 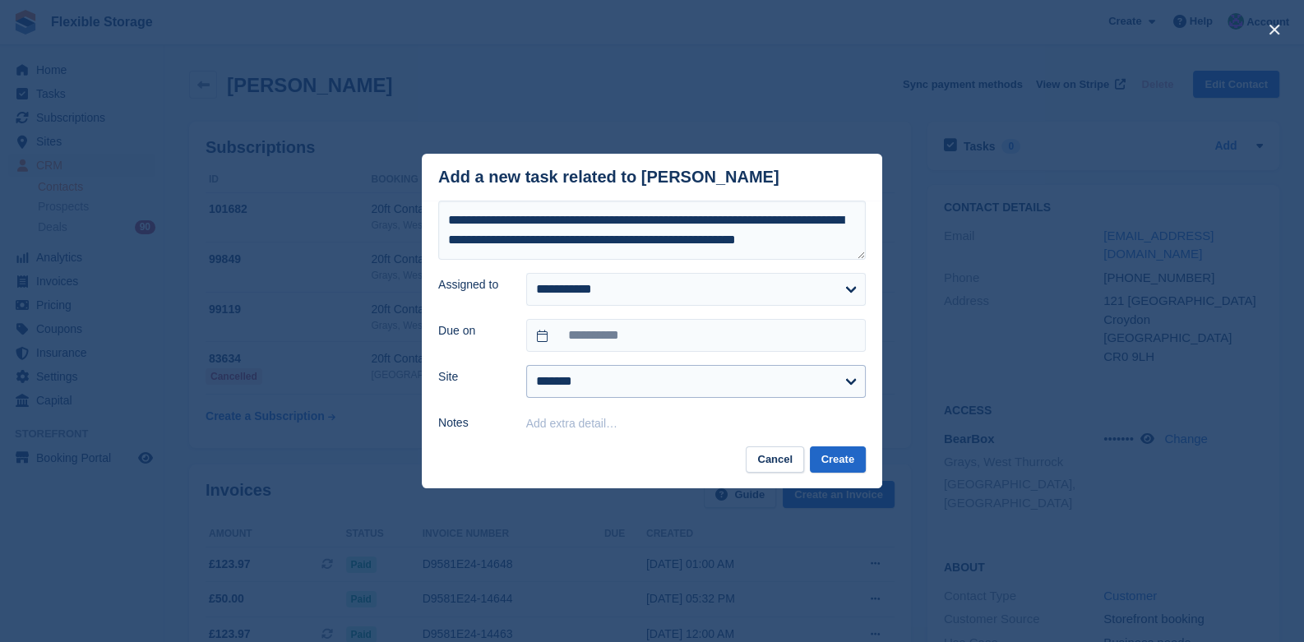 What do you see at coordinates (472, 284) in the screenshot?
I see `label: Assigned to` at bounding box center [472, 284].